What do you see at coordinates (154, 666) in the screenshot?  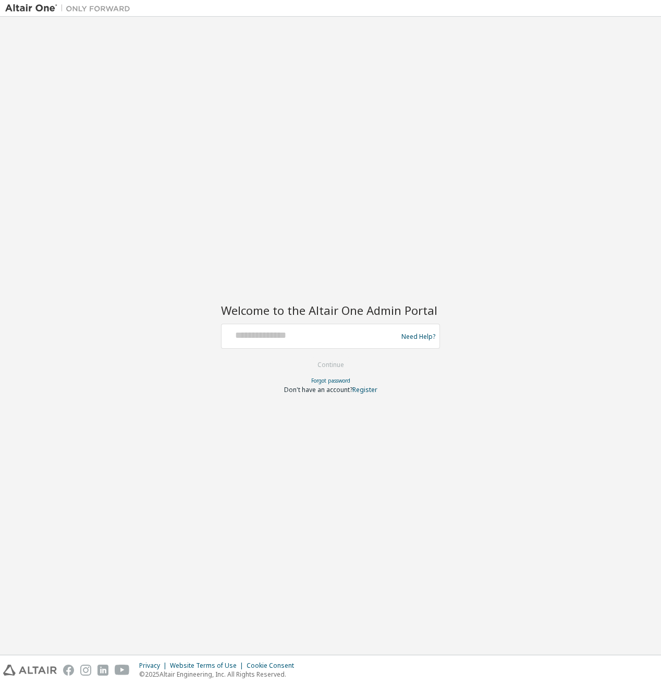 I see `div: Privacy` at bounding box center [154, 666].